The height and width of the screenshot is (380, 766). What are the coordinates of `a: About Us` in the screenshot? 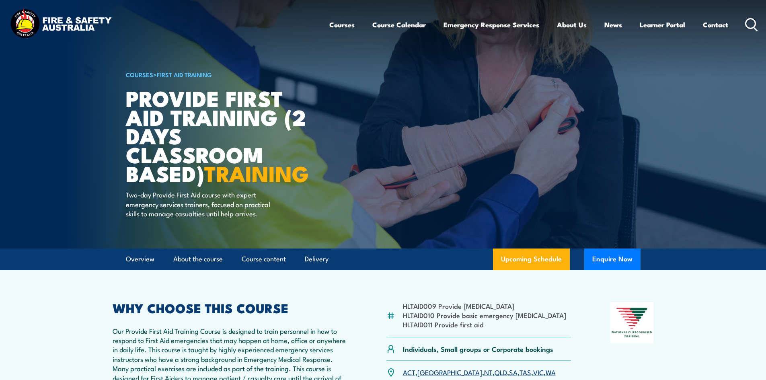 It's located at (572, 25).